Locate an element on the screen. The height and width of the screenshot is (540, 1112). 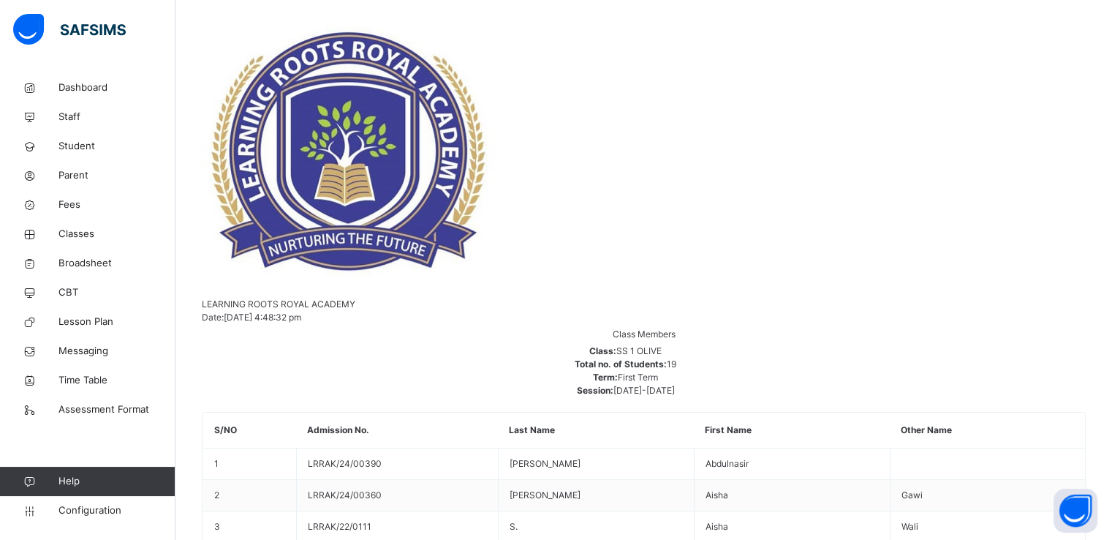
span: Session: is located at coordinates (595, 390).